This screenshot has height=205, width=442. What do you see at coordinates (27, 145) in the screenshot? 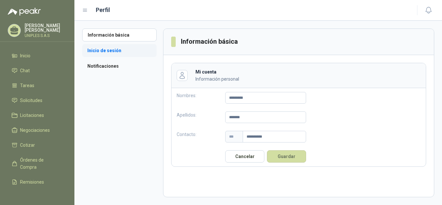
I see `span: Cotizar` at bounding box center [27, 145].